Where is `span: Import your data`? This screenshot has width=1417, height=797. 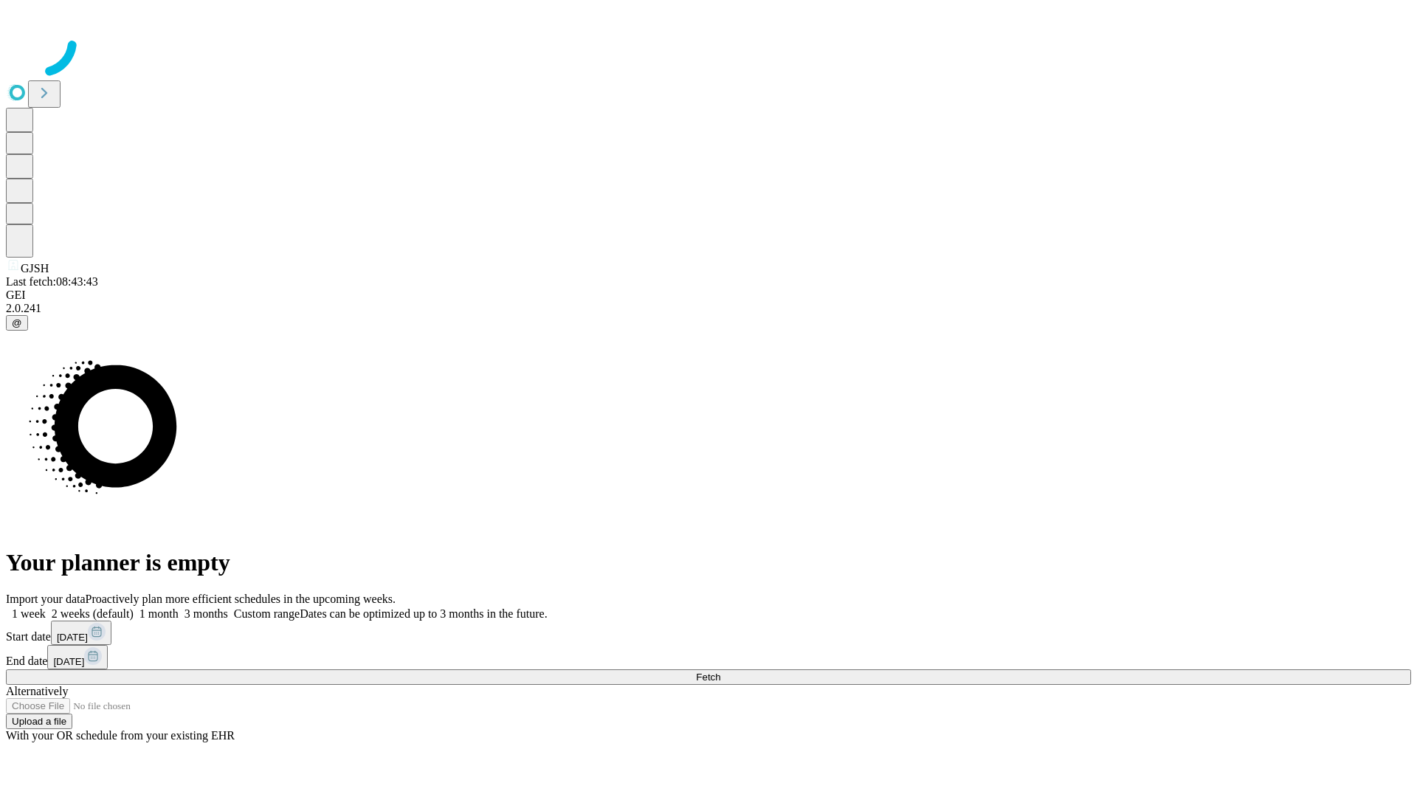
span: Import your data is located at coordinates (46, 599).